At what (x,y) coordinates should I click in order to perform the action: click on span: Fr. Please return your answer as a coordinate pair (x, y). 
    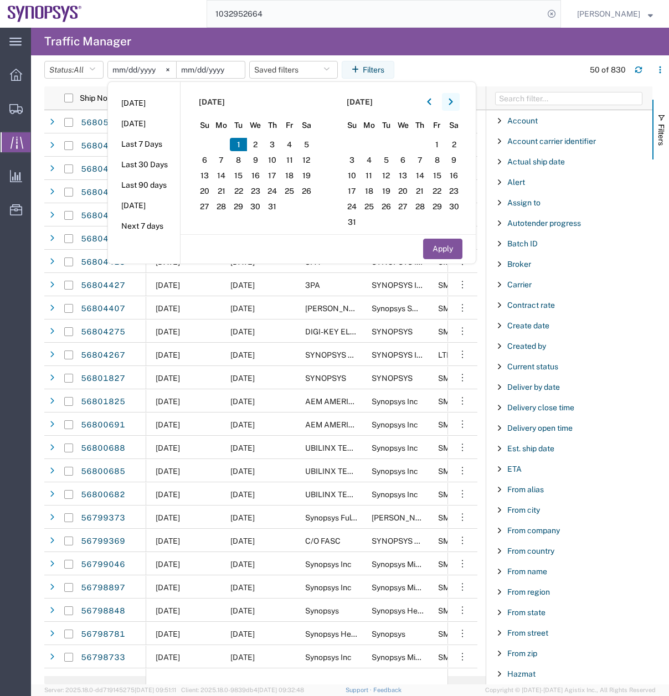
    Looking at the image, I should click on (289, 125).